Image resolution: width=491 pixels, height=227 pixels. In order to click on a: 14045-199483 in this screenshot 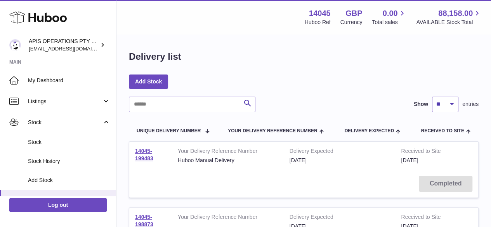, I will do `click(144, 155)`.